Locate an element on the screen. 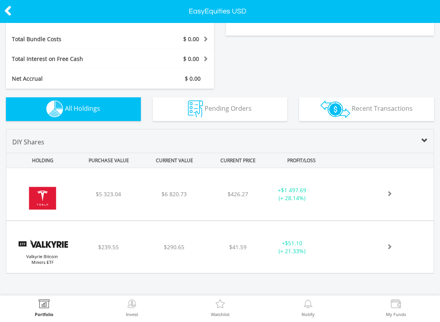  span: $239.55 is located at coordinates (108, 247).